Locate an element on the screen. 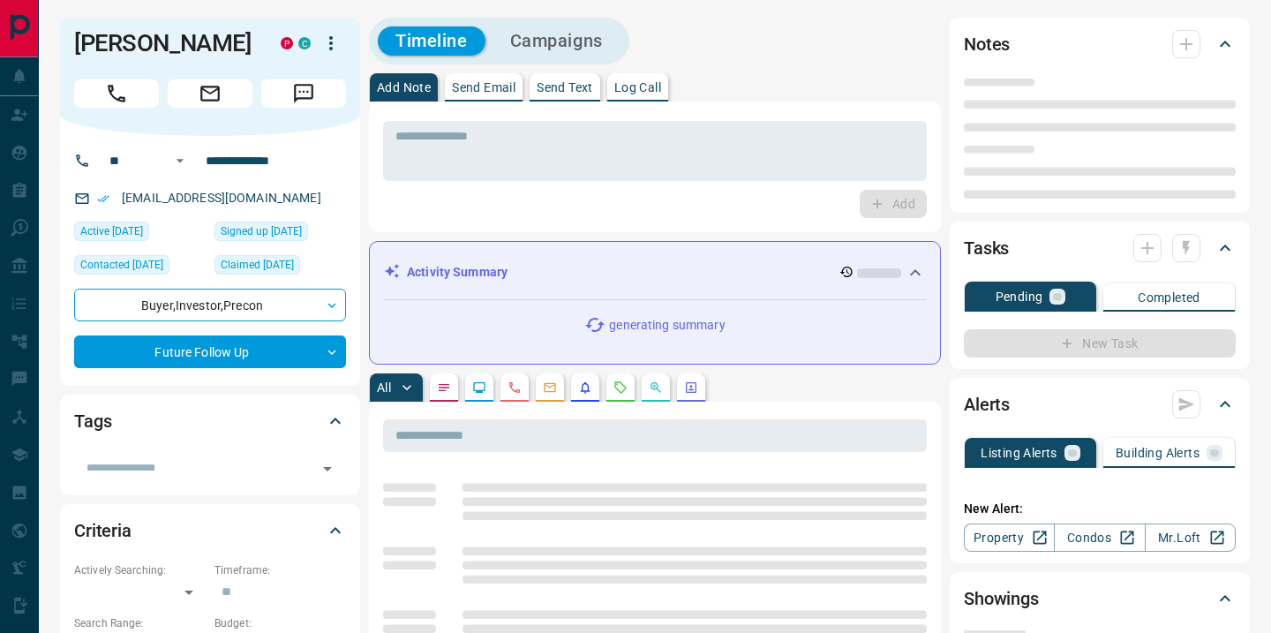 This screenshot has width=1271, height=633. button: Timeline is located at coordinates (432, 41).